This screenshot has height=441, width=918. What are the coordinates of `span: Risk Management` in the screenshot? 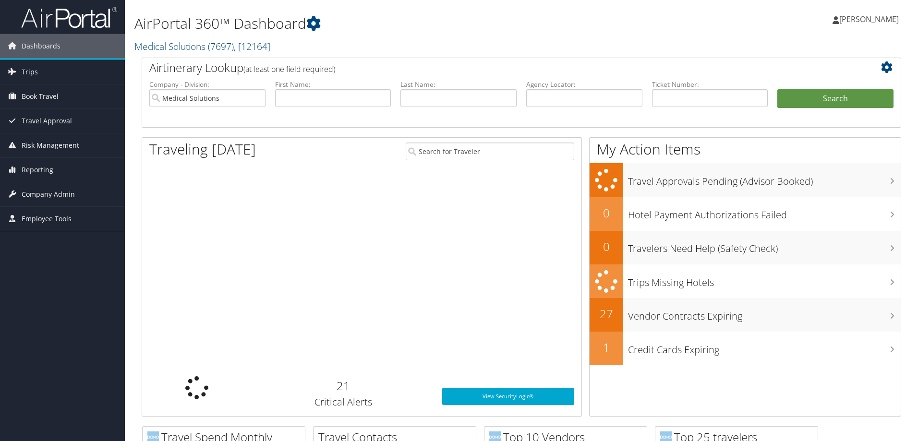 It's located at (50, 145).